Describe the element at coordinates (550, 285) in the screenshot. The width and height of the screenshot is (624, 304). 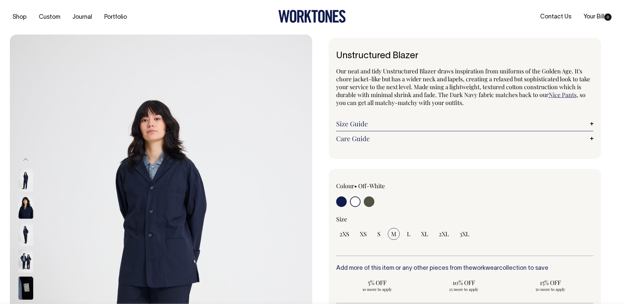
I see `input: 15% OFF 50 more to apply` at that location.